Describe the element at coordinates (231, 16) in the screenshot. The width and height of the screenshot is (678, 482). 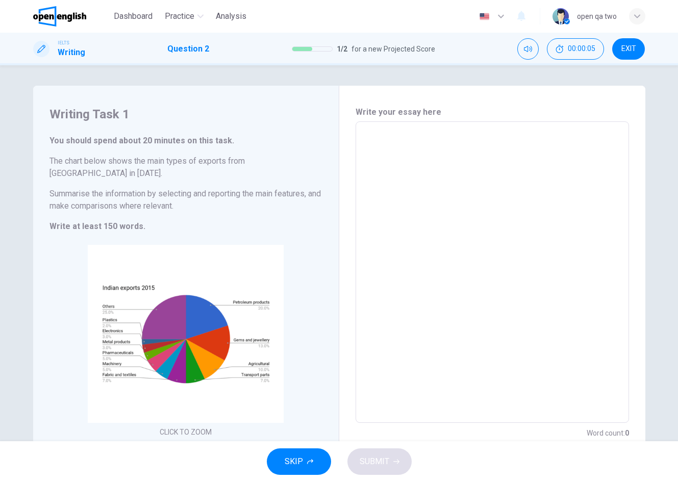
I see `a: Analysis` at that location.